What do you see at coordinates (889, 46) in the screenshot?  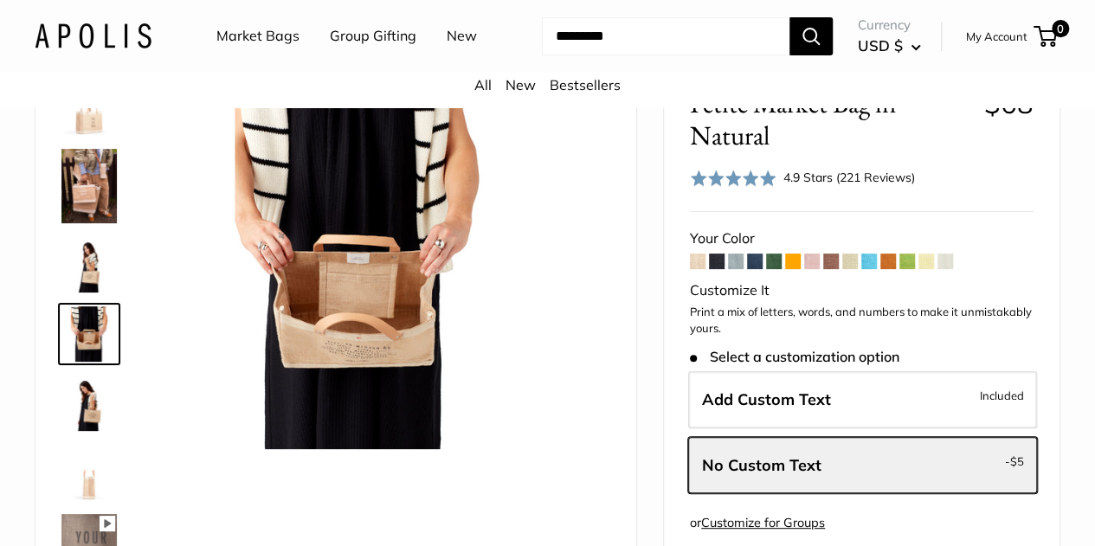 I see `button: USD $` at bounding box center [889, 46].